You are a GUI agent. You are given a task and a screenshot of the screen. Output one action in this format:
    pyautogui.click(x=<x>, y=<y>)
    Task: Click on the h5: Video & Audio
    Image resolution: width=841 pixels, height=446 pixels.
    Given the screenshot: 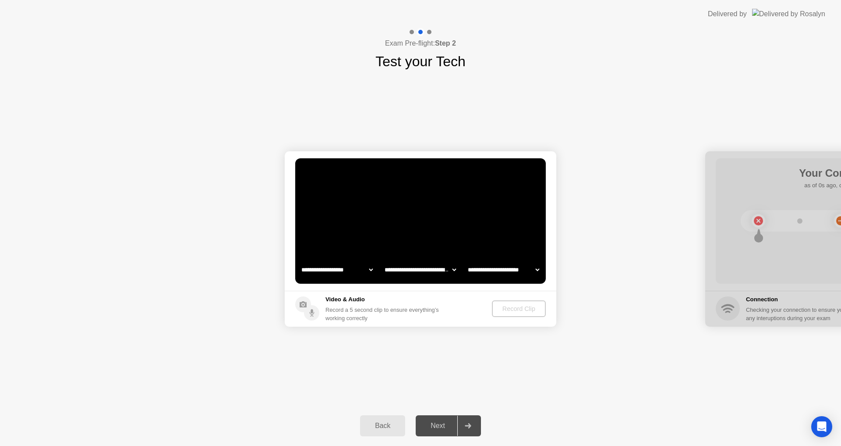 What is the action you would take?
    pyautogui.click(x=384, y=299)
    